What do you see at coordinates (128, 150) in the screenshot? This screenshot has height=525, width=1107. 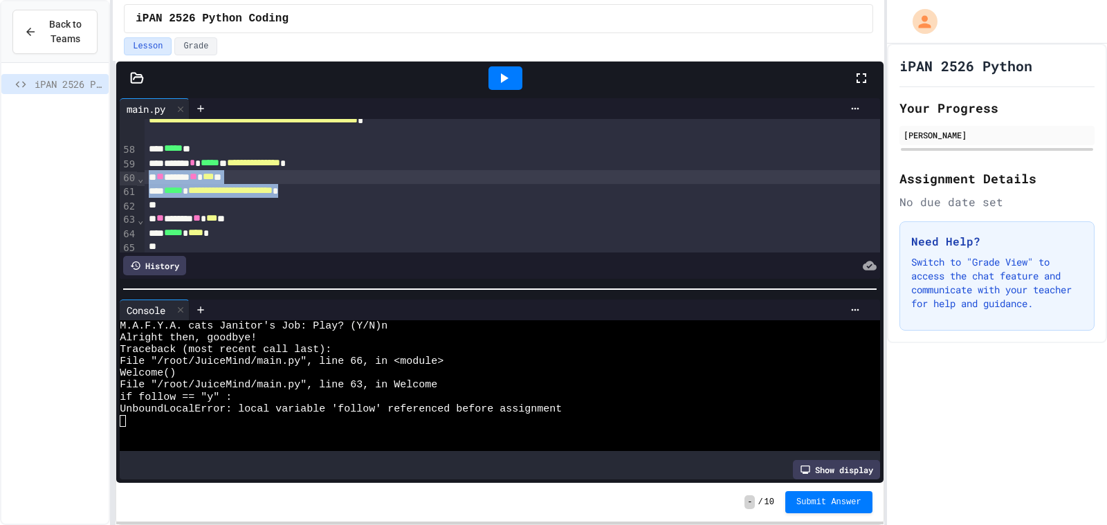 I see `div: 58` at bounding box center [128, 150].